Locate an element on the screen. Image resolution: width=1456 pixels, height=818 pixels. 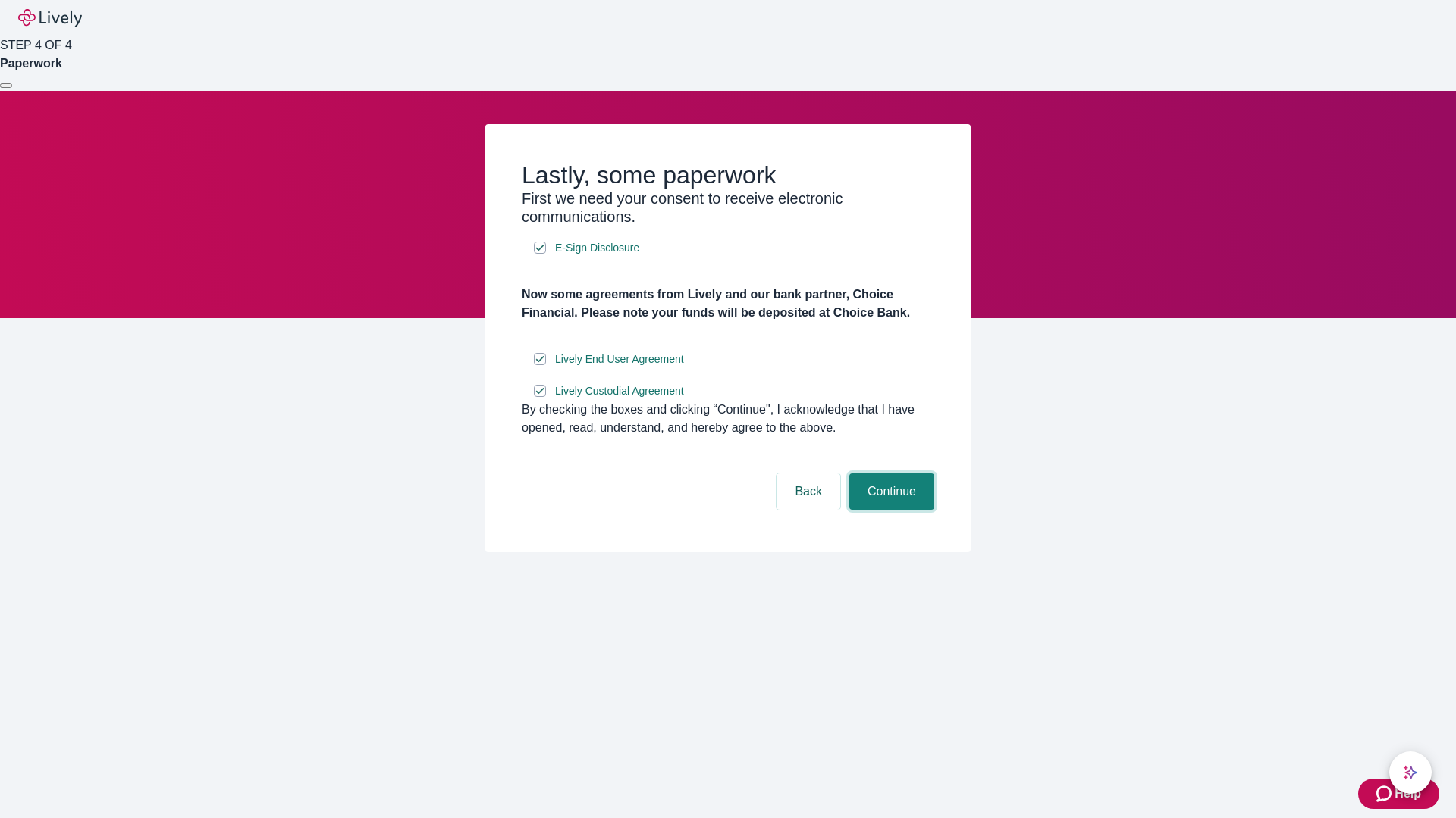
img: Lively is located at coordinates (50, 18).